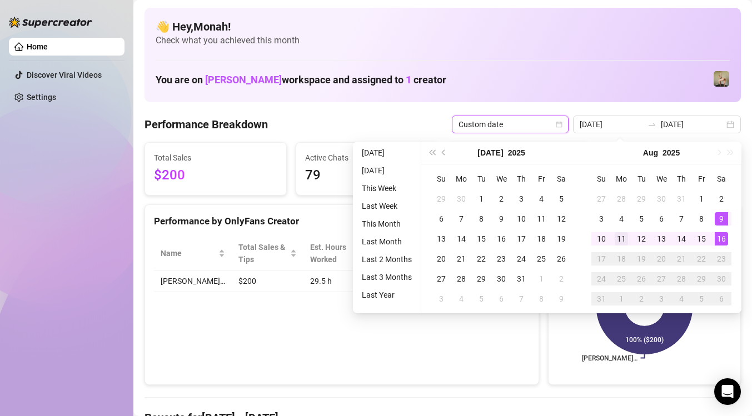 The height and width of the screenshot is (416, 752). I want to click on td: 2025-09-01, so click(621, 299).